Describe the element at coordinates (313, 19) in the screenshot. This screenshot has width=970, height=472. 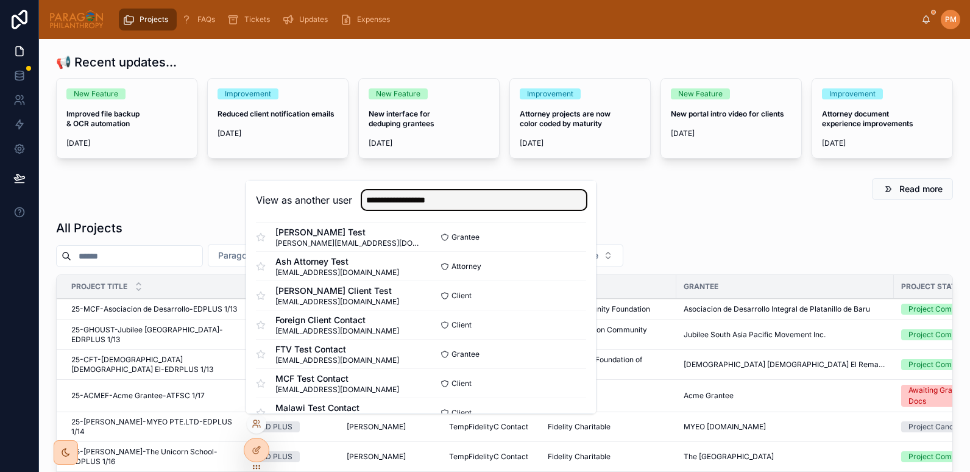
I see `span: Updates` at that location.